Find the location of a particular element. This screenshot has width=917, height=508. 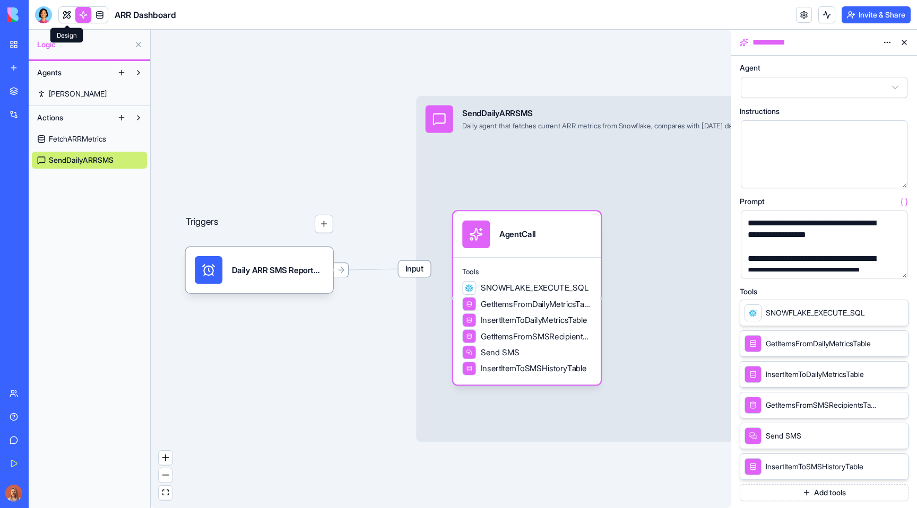

a: FetchARRMetrics is located at coordinates (89, 139).